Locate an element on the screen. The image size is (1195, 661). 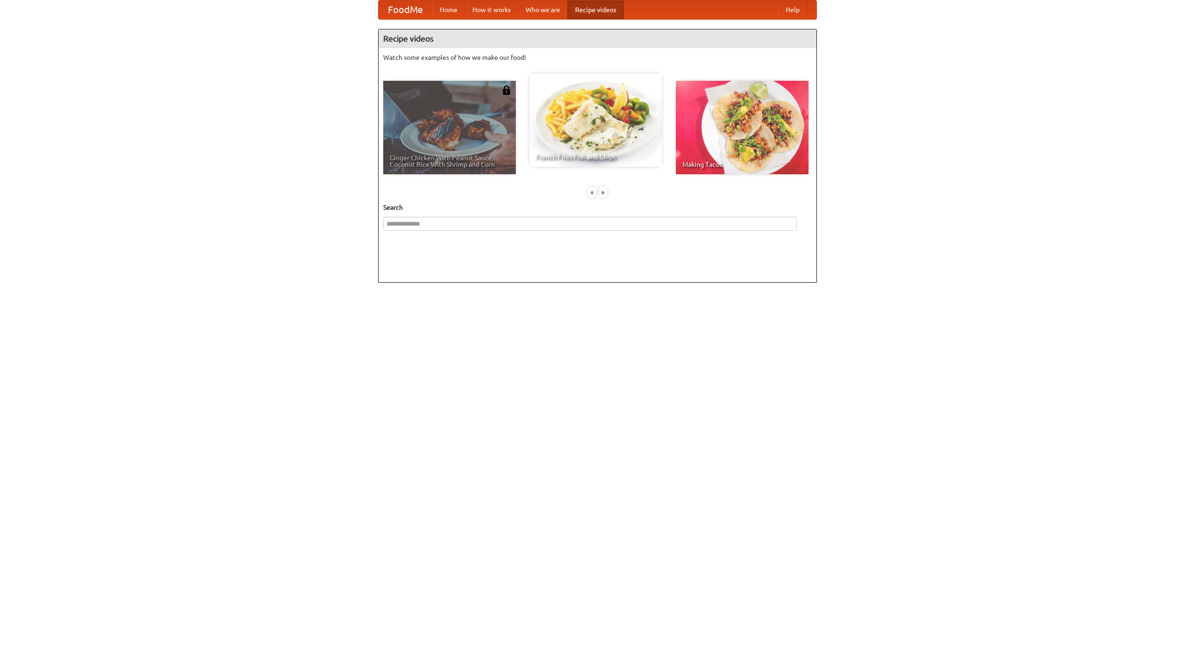
h5: Search is located at coordinates (598, 207).